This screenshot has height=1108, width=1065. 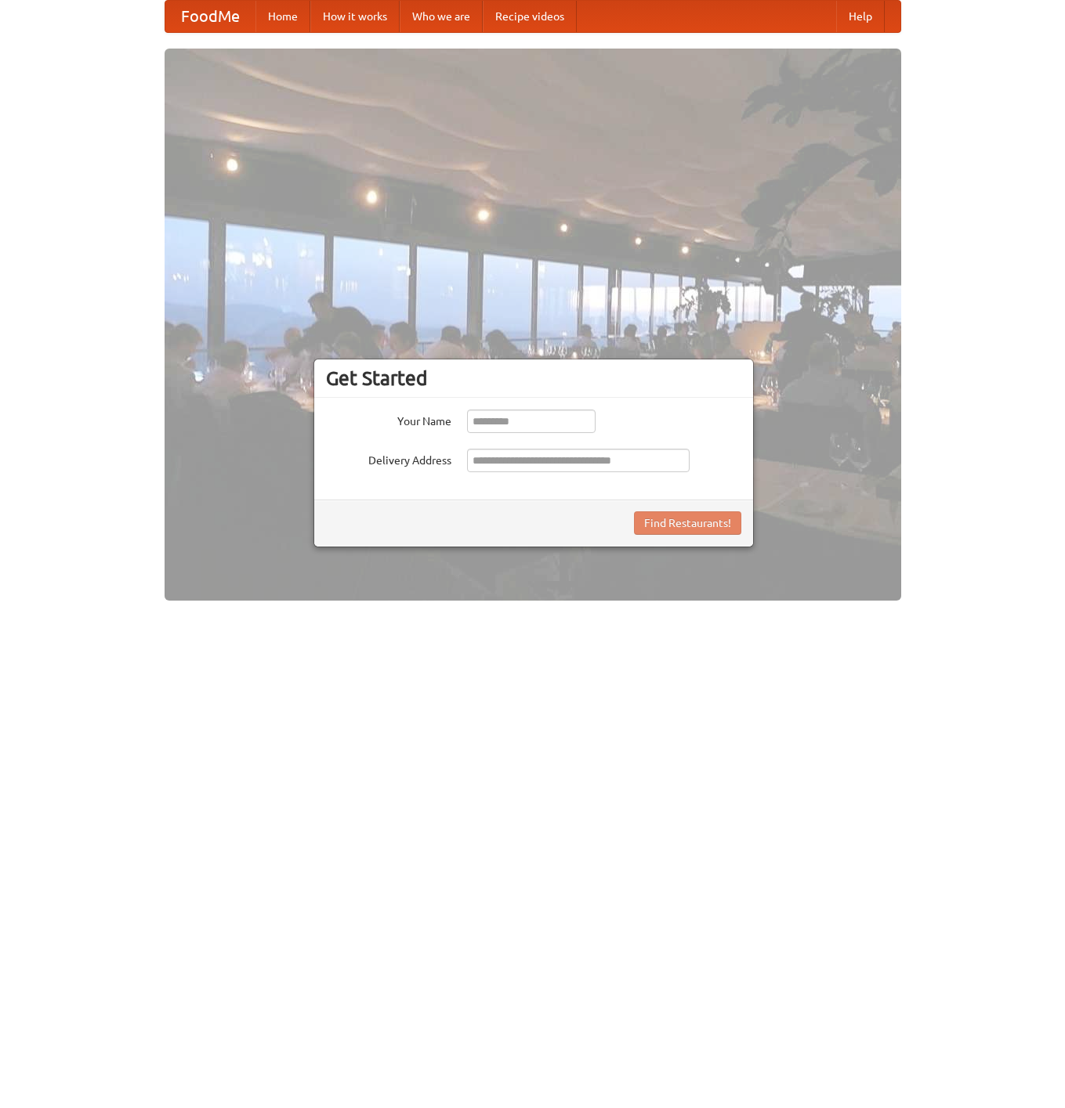 I want to click on a: Who we are, so click(x=441, y=16).